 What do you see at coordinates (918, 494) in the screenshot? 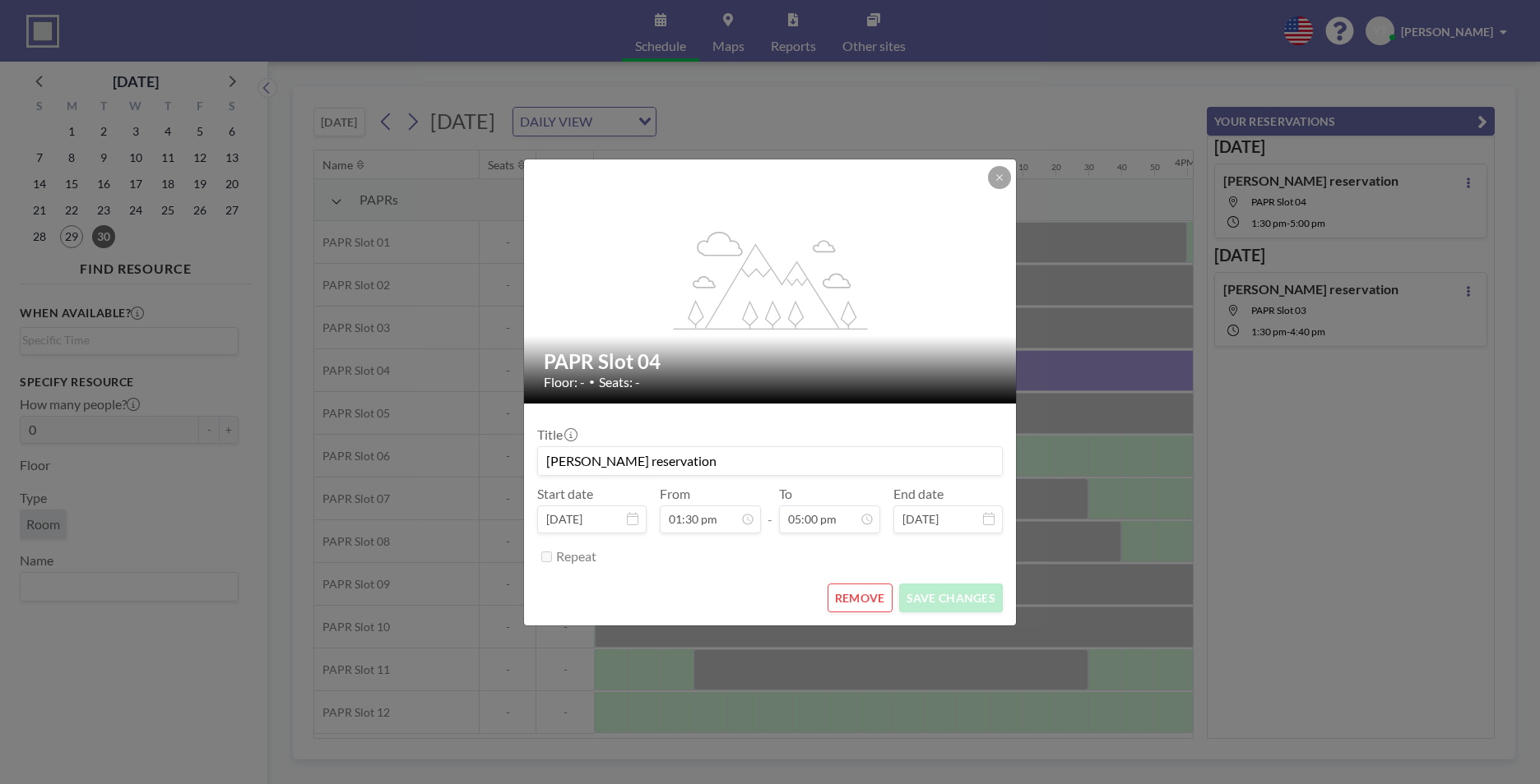
I see `label: End date` at bounding box center [918, 494].